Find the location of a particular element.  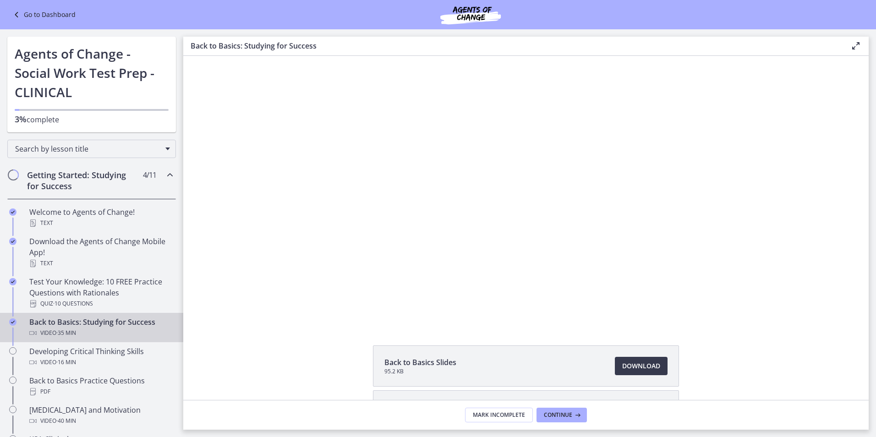

img: Agents of Change is located at coordinates (470, 15).